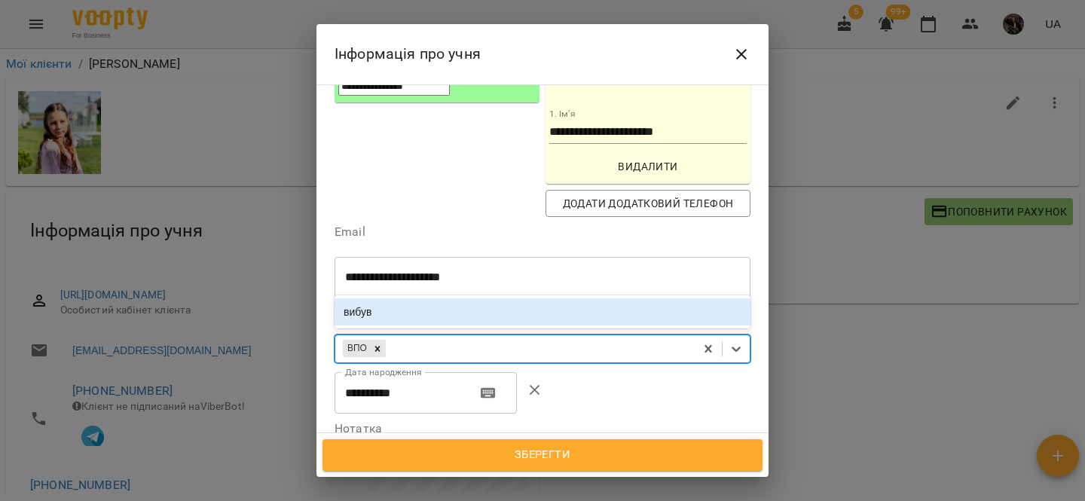  What do you see at coordinates (648, 167) in the screenshot?
I see `button: Видалити` at bounding box center [648, 167].